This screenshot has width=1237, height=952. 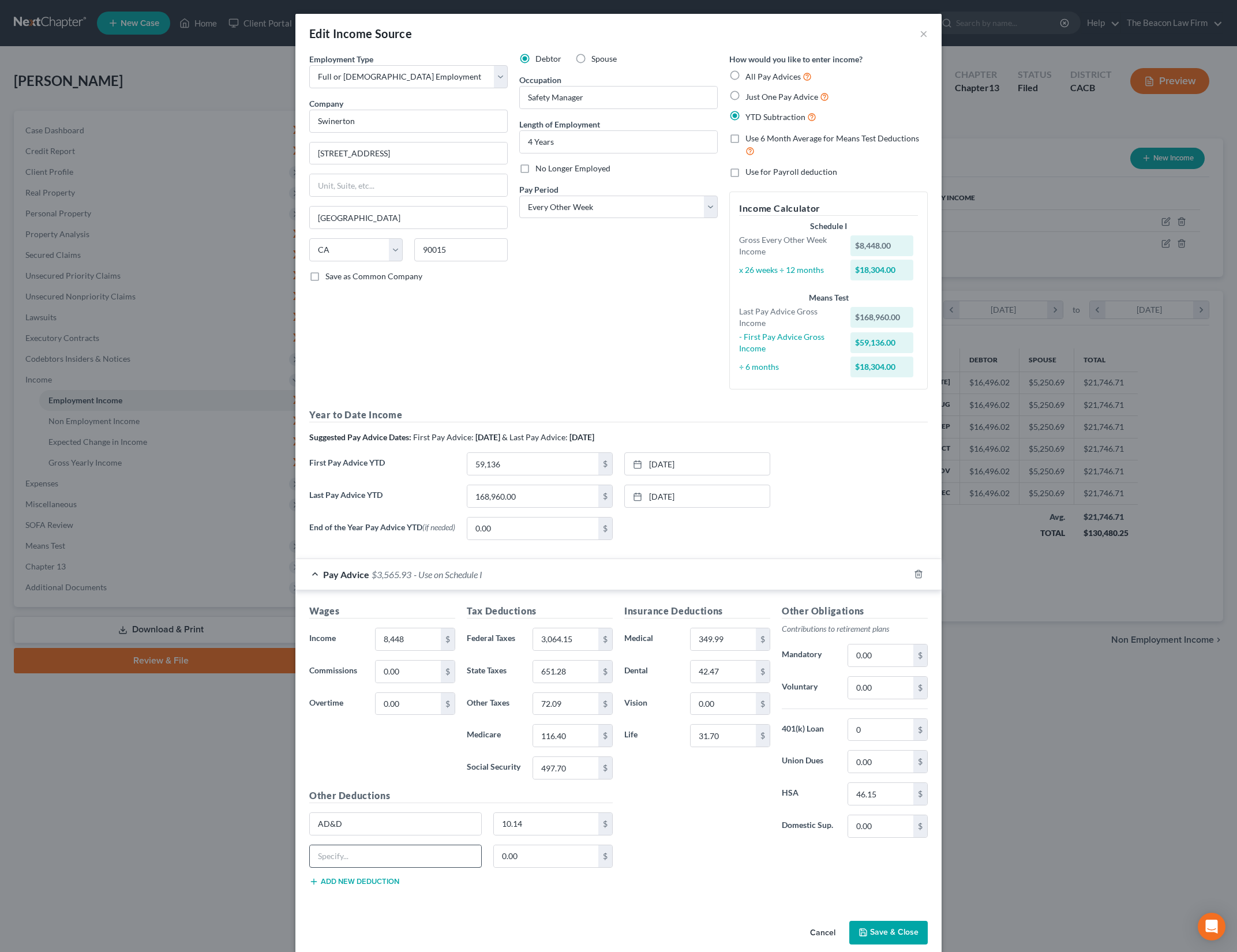 I want to click on h5: Other Obligations, so click(x=854, y=611).